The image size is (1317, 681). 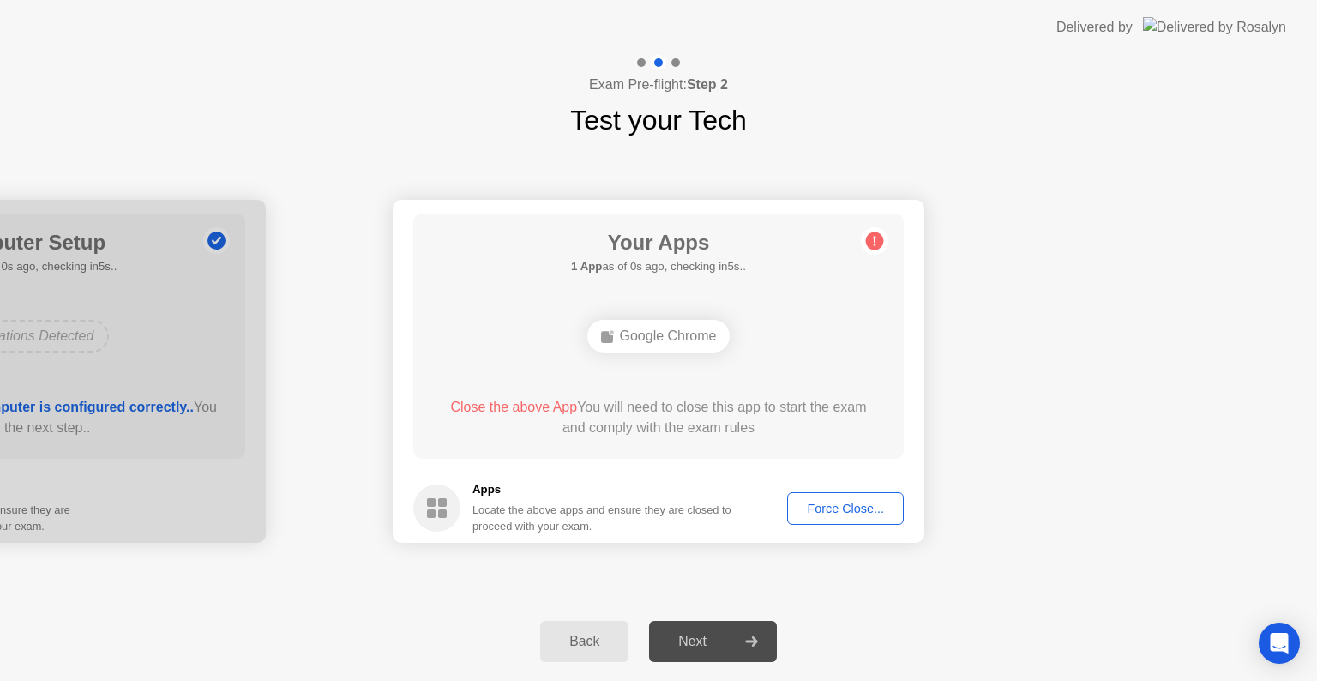 I want to click on h4: Exam Pre-flight:, so click(x=658, y=85).